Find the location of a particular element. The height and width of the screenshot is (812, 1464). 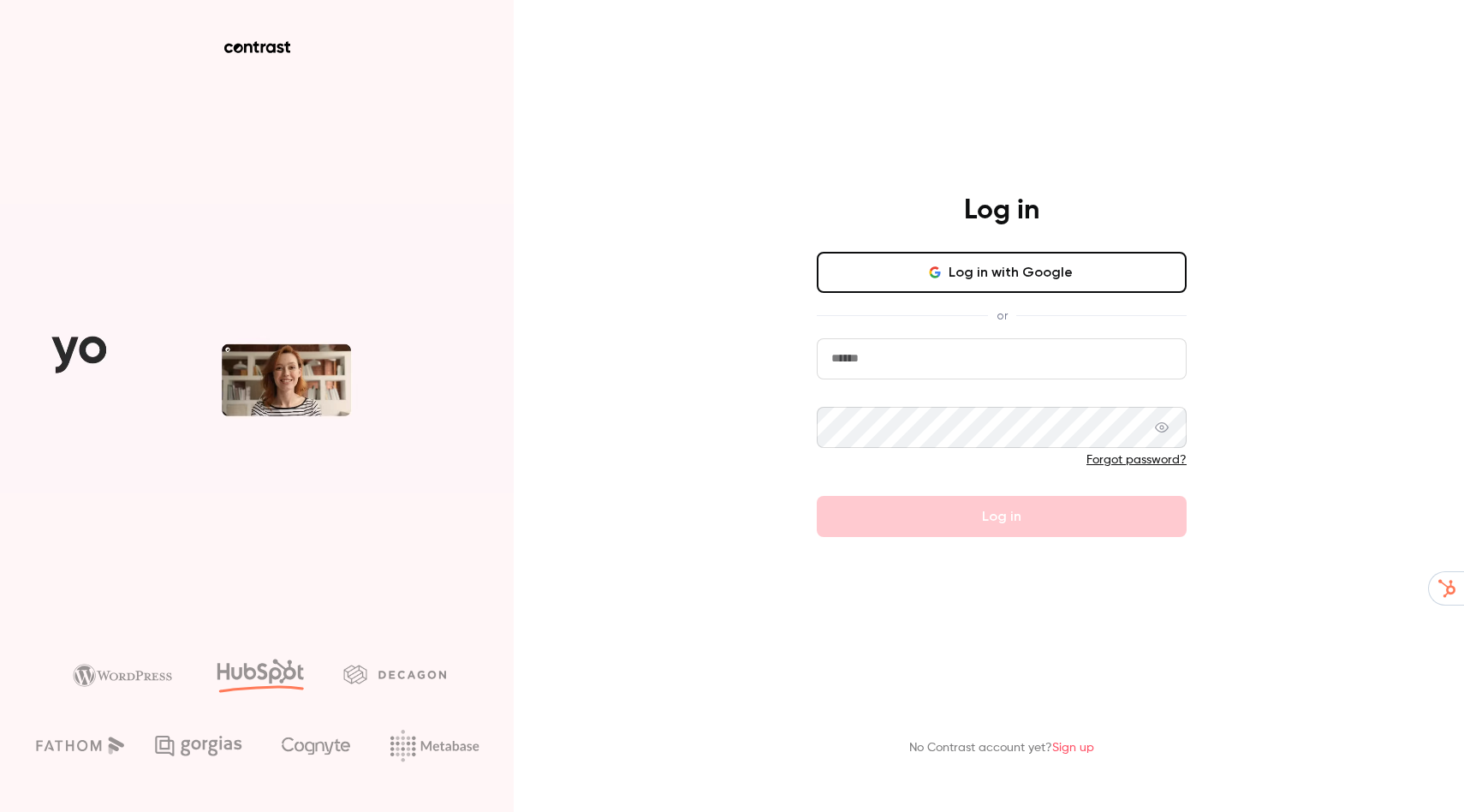

span: or is located at coordinates (1002, 315).